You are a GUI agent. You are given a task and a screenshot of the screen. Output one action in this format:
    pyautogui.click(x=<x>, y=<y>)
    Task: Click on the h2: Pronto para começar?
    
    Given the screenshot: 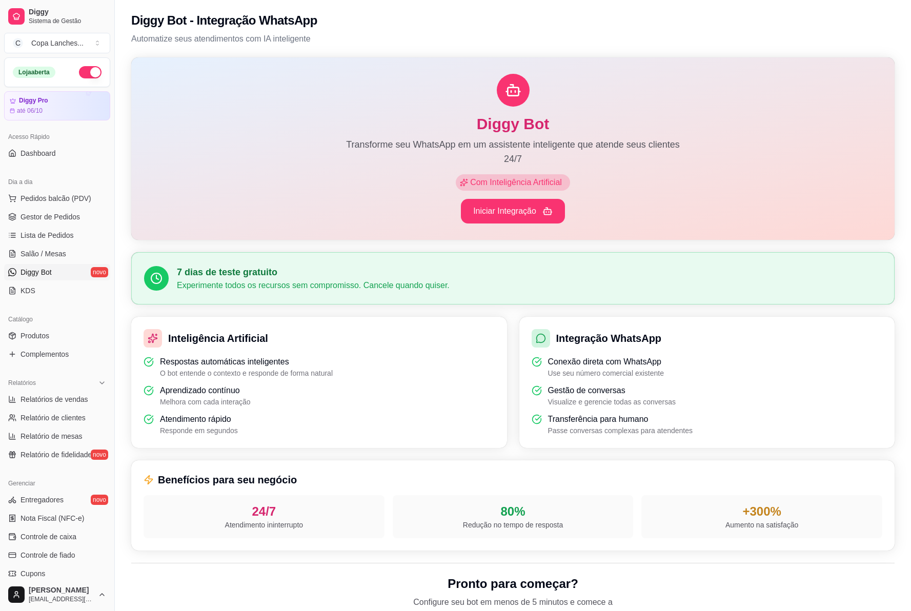 What is the action you would take?
    pyautogui.click(x=513, y=584)
    